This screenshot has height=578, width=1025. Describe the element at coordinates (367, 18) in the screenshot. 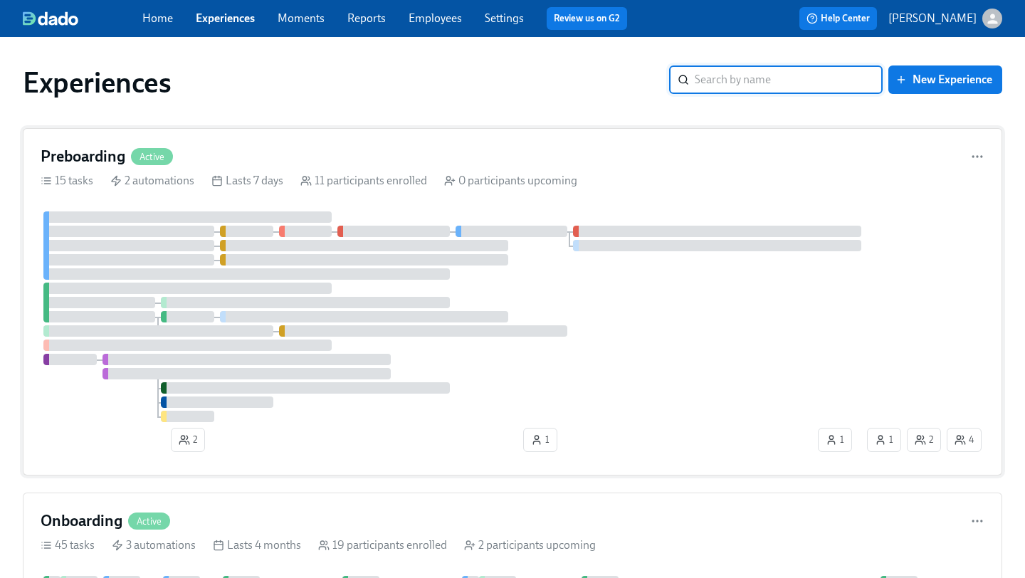

I see `a: Reports` at that location.